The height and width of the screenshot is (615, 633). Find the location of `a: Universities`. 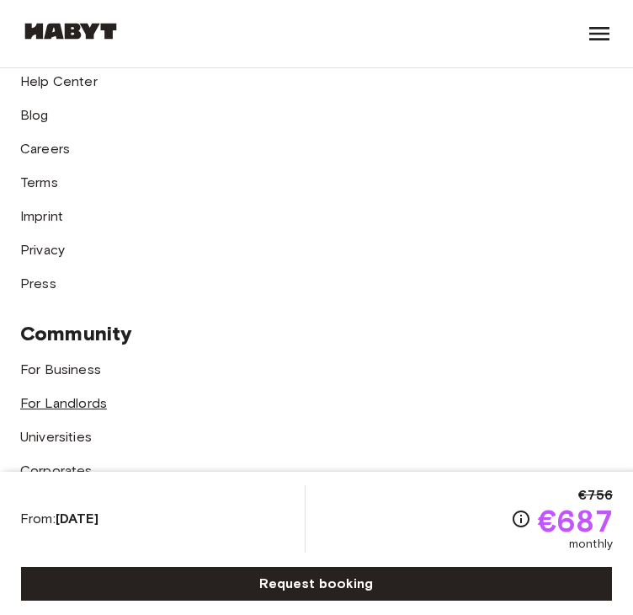

a: Universities is located at coordinates (56, 436).